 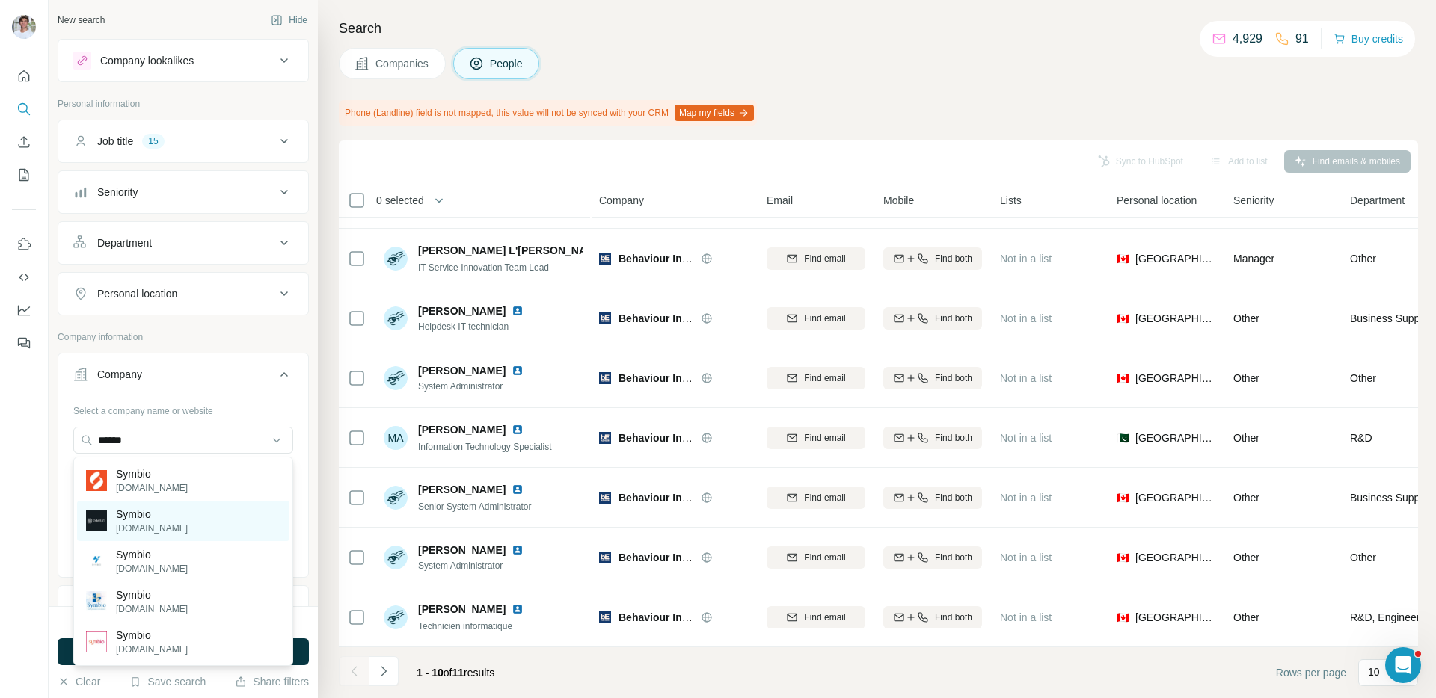 I want to click on button: Industry, so click(x=183, y=607).